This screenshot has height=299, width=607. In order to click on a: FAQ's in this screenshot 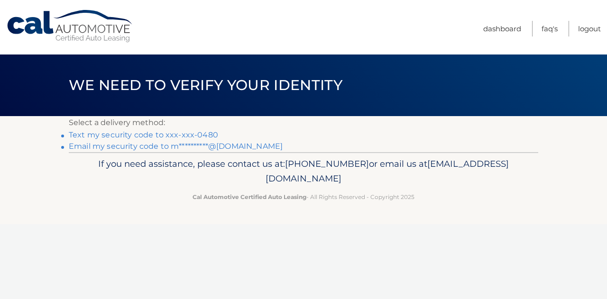, I will do `click(550, 28)`.